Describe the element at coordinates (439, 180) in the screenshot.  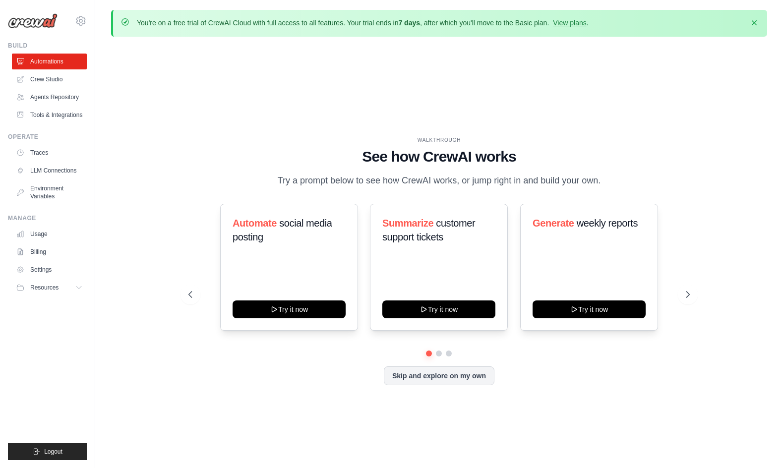
I see `p: Try a prompt below to see how CrewAI works, or jump right in and build your own.` at that location.